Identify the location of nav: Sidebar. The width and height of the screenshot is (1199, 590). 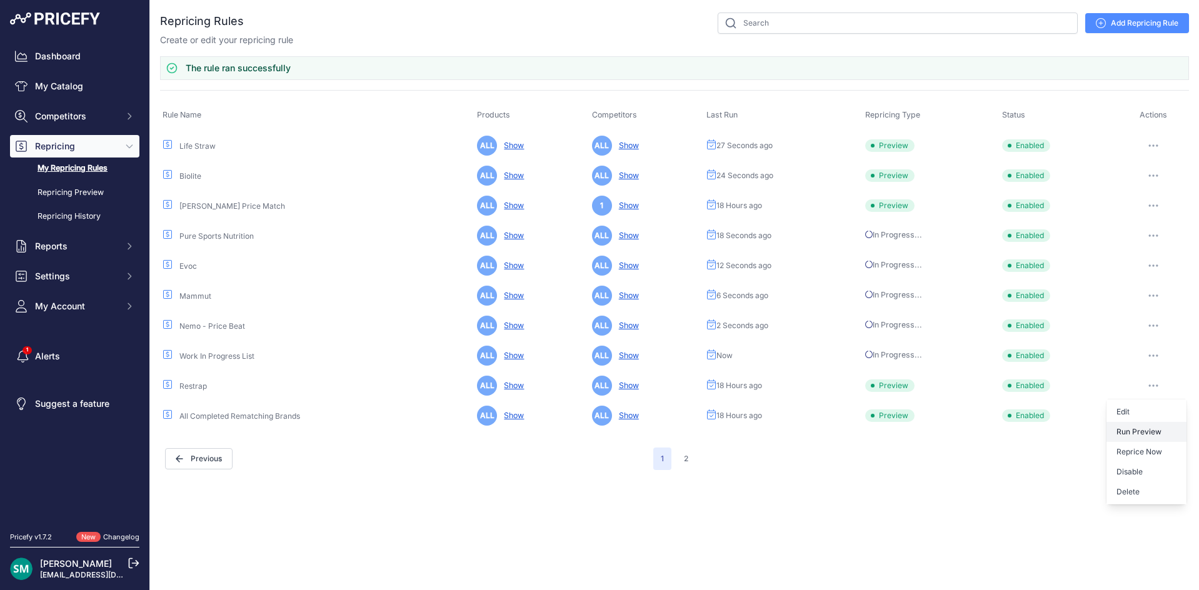
(74, 281).